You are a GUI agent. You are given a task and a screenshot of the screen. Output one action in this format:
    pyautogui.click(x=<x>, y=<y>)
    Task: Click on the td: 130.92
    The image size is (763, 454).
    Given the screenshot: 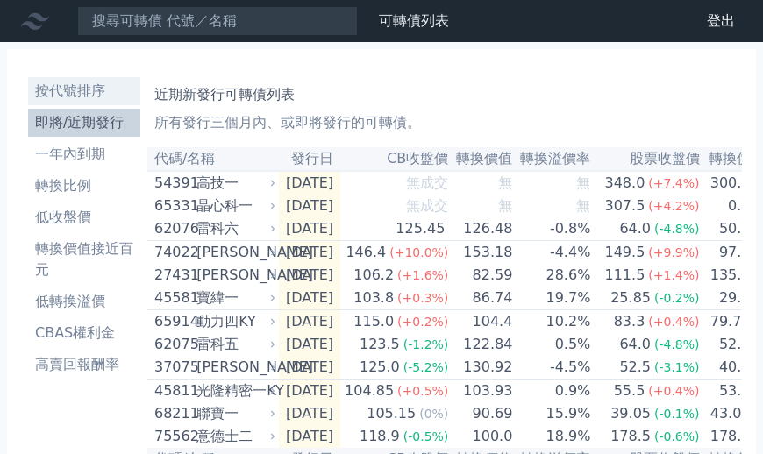 What is the action you would take?
    pyautogui.click(x=481, y=368)
    